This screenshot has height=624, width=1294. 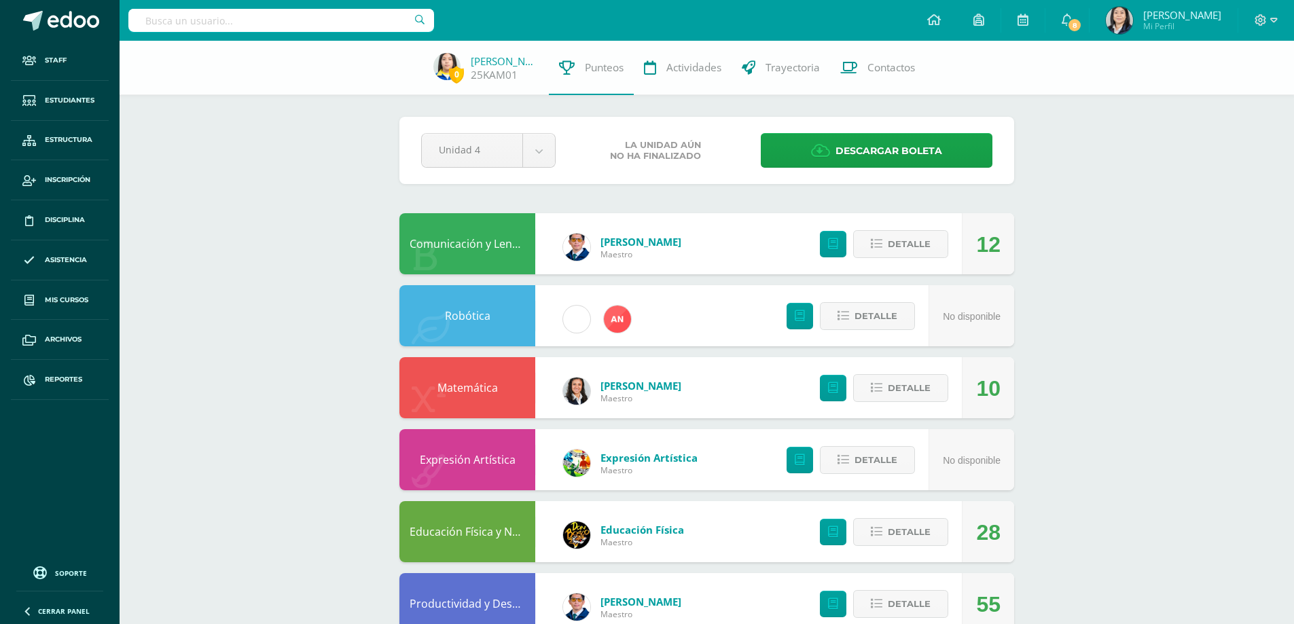 I want to click on div: 12, so click(x=988, y=244).